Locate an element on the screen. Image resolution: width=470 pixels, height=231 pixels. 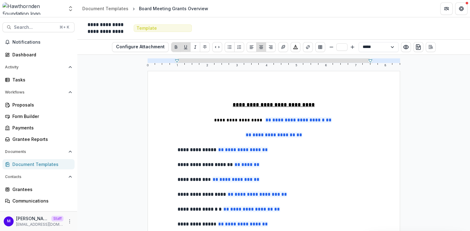
button: More is located at coordinates (70, 221).